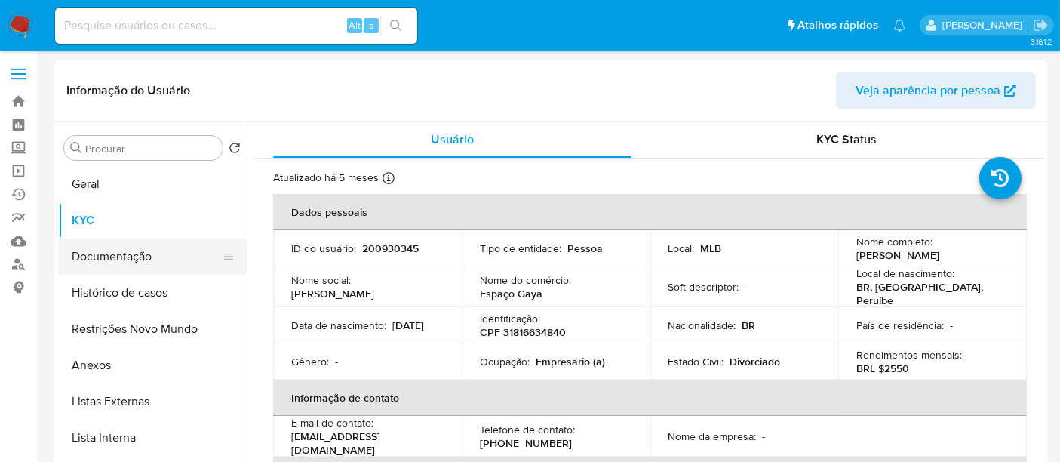 The image size is (1060, 462). Describe the element at coordinates (355, 25) in the screenshot. I see `span: Alt` at that location.